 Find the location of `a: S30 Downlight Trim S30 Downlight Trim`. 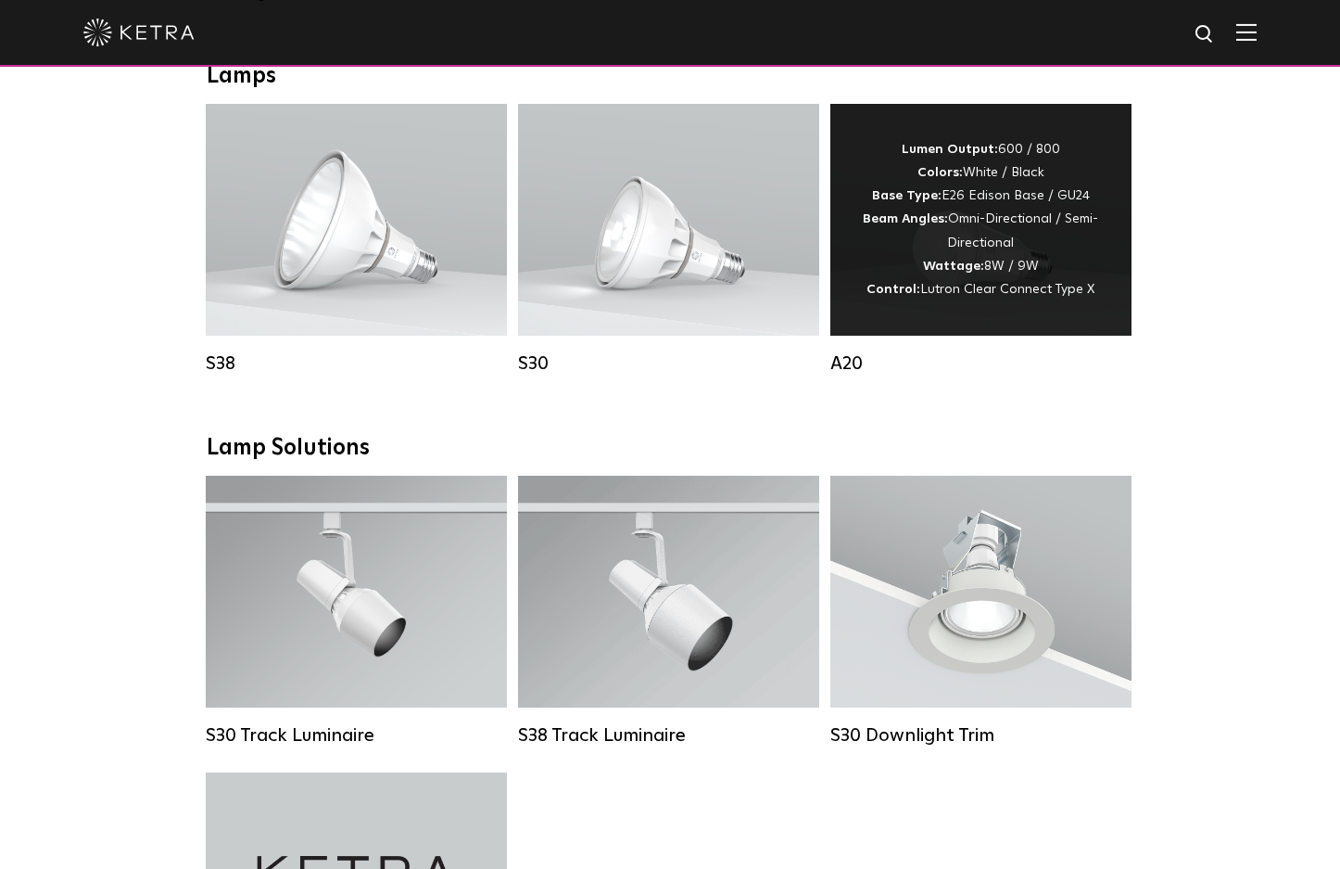

a: S30 Downlight Trim S30 Downlight Trim is located at coordinates (981, 610).